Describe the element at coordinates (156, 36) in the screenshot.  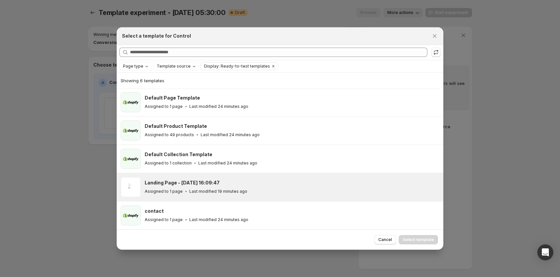
I see `h2: Select a template for Control` at that location.